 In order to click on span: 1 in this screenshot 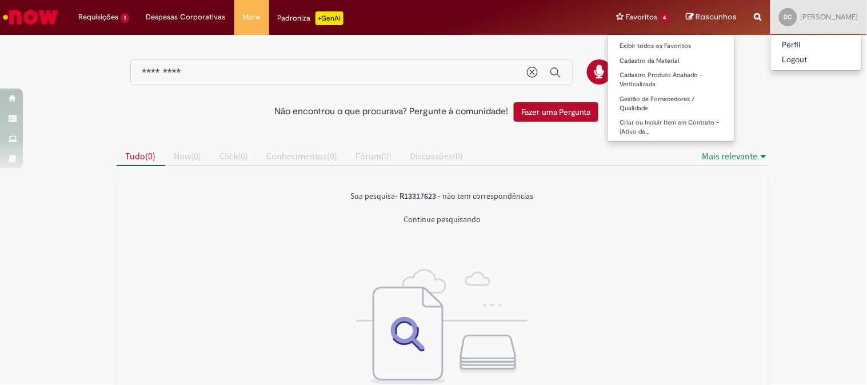, I will do `click(125, 18)`.